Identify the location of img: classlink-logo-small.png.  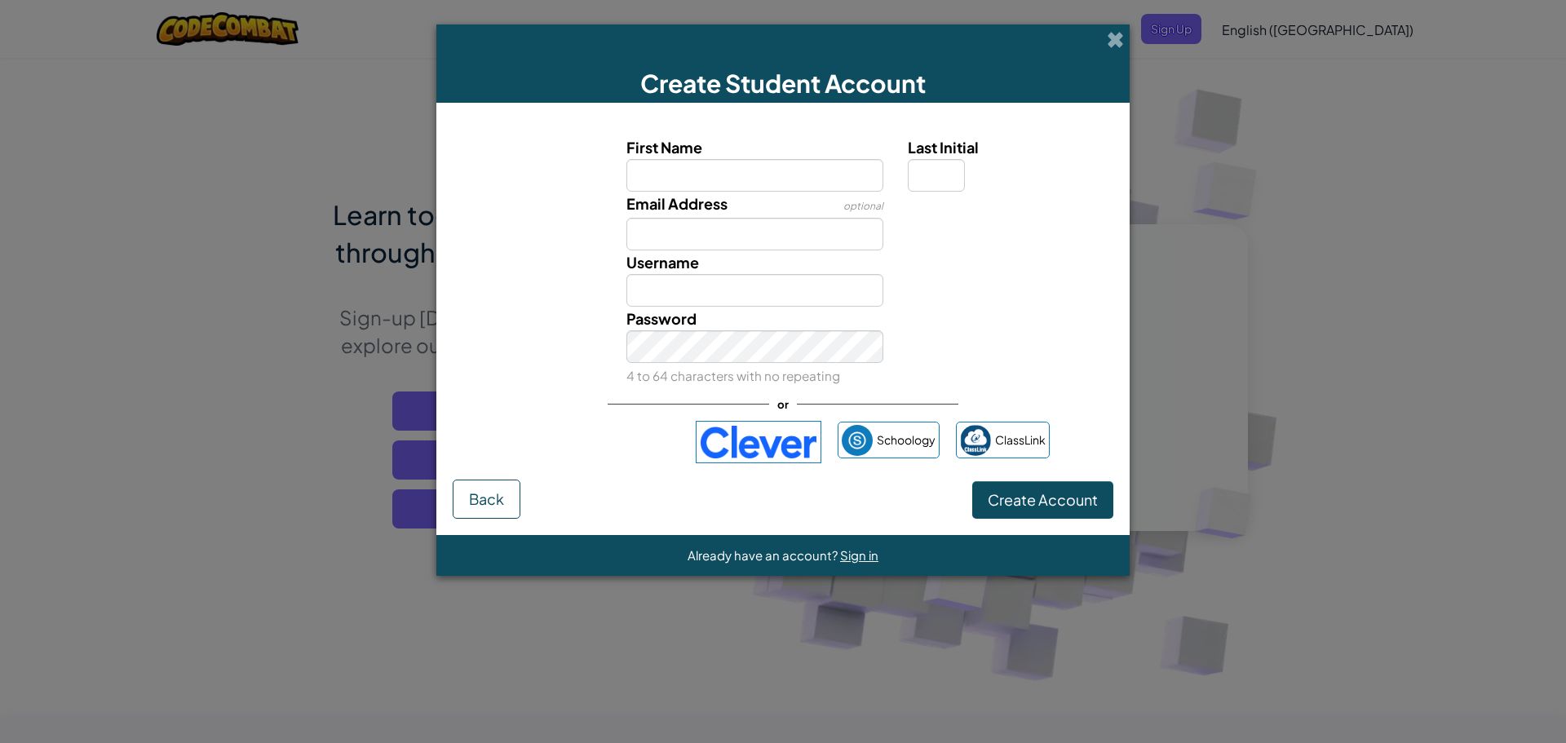
(976, 440).